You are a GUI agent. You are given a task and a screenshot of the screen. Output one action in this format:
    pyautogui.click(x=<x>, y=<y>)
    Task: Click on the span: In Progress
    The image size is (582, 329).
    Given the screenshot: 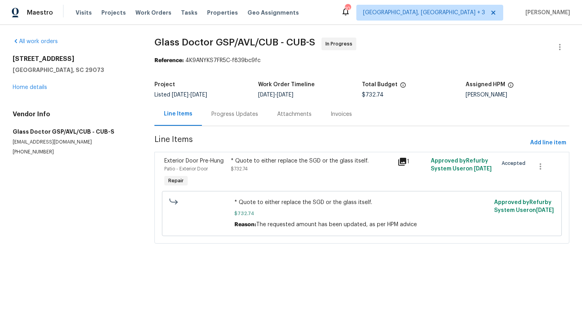 What is the action you would take?
    pyautogui.click(x=340, y=44)
    